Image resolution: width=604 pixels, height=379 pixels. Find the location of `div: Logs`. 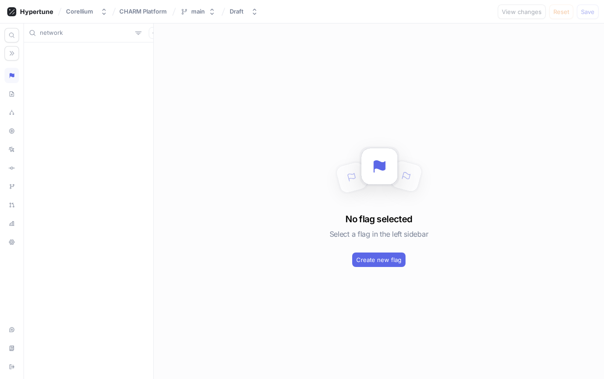

div: Logs is located at coordinates (12, 150).